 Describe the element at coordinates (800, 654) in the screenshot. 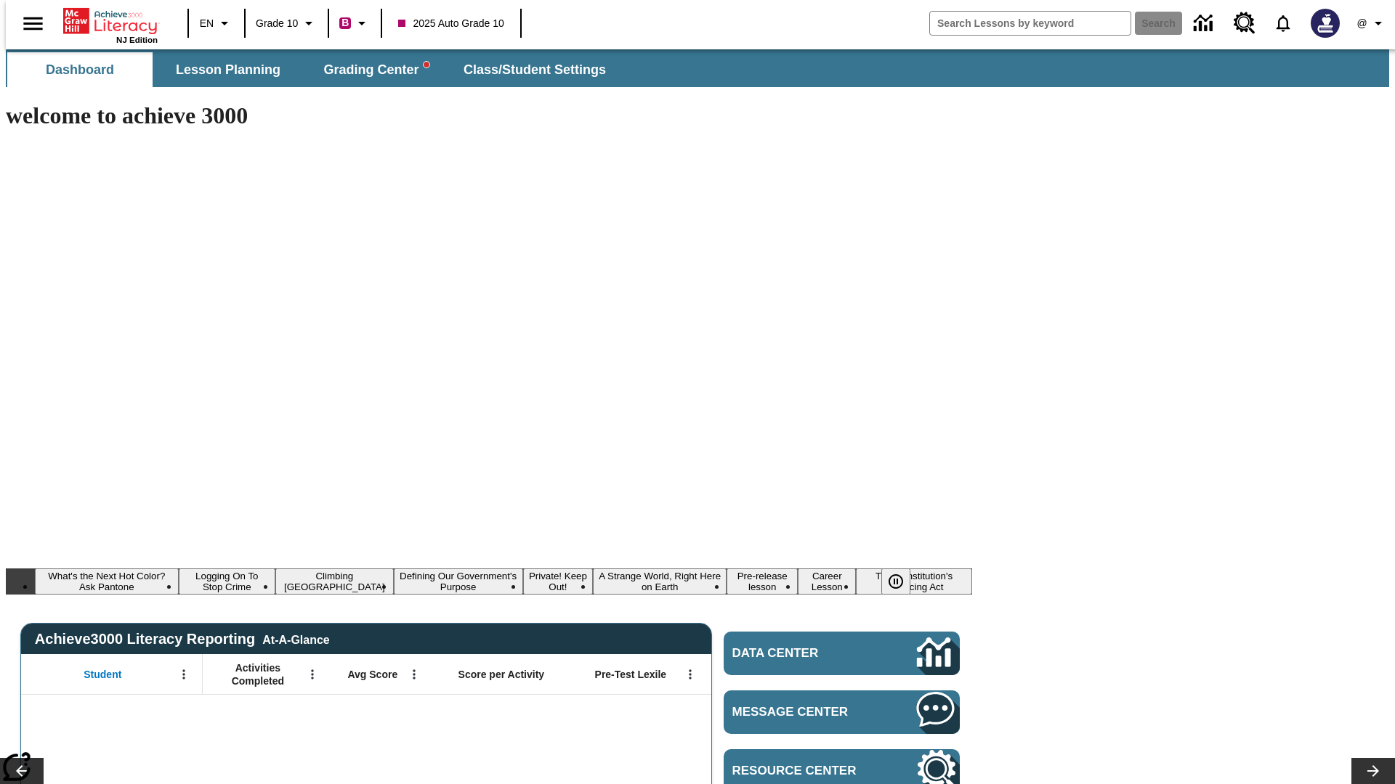

I see `span: Data Center` at that location.